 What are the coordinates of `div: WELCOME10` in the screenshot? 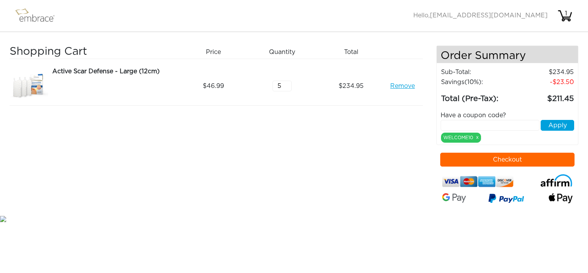 It's located at (461, 137).